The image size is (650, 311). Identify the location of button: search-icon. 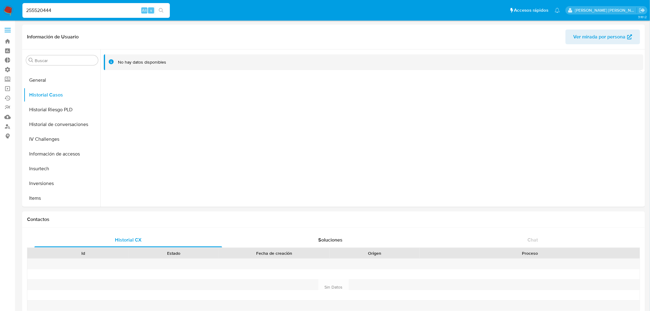
(161, 10).